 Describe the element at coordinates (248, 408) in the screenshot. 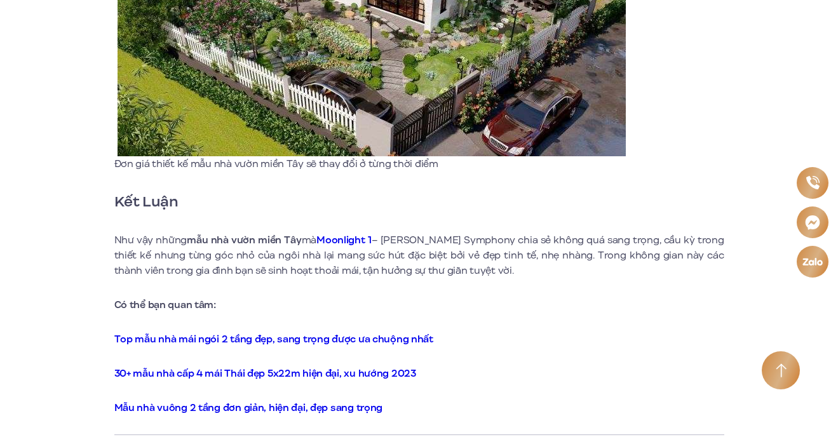

I see `a: Mẫu nhà vuông 2 tầng đơn giản, hiện đại, đẹp sang trọng` at that location.